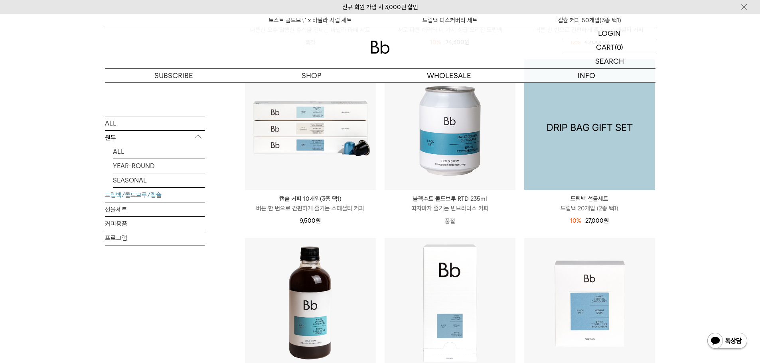 The width and height of the screenshot is (760, 363). Describe the element at coordinates (589, 125) in the screenshot. I see `a: 드립백 선물세트` at that location.